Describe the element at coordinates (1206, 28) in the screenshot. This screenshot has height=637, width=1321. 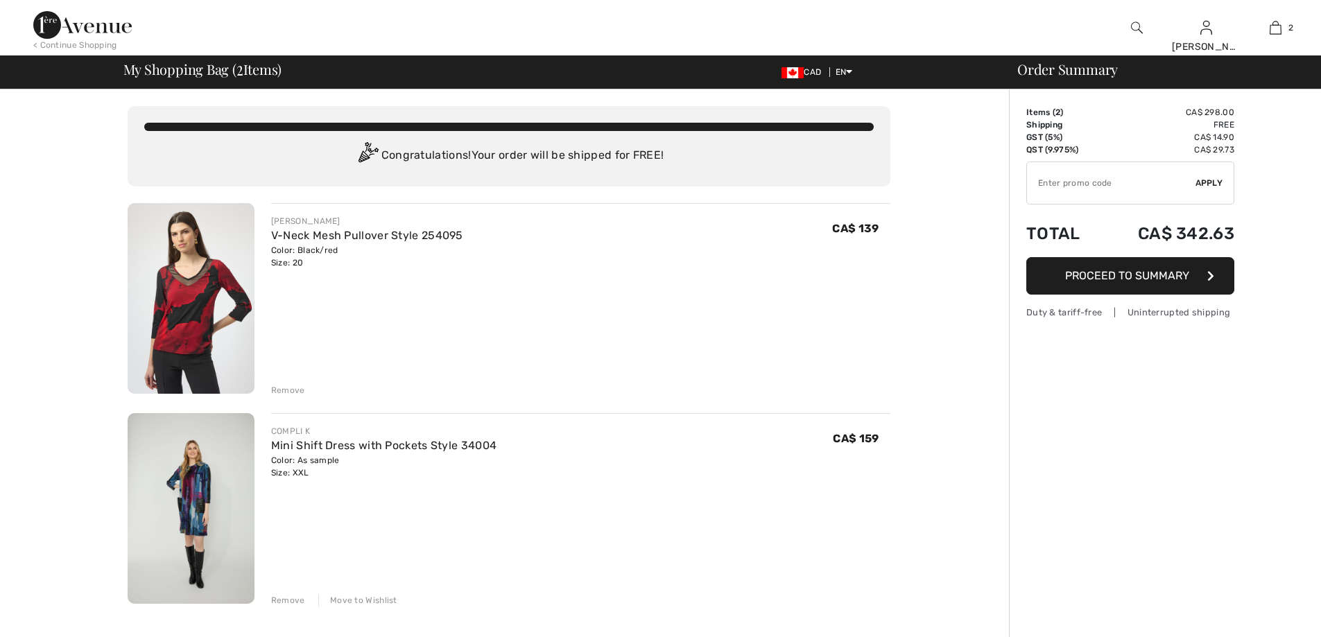
I see `img: My Info` at that location.